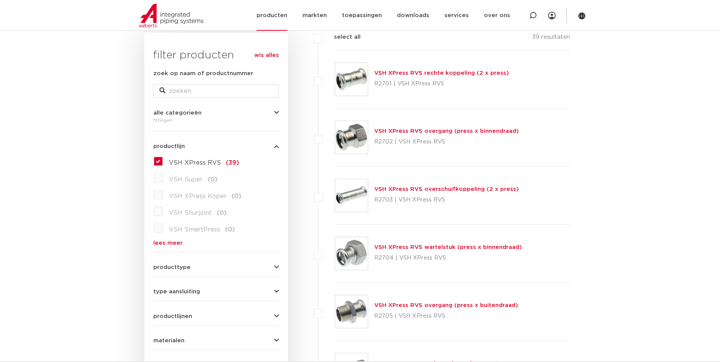 The image size is (720, 362). I want to click on label: zoek op naam of productnummer, so click(203, 74).